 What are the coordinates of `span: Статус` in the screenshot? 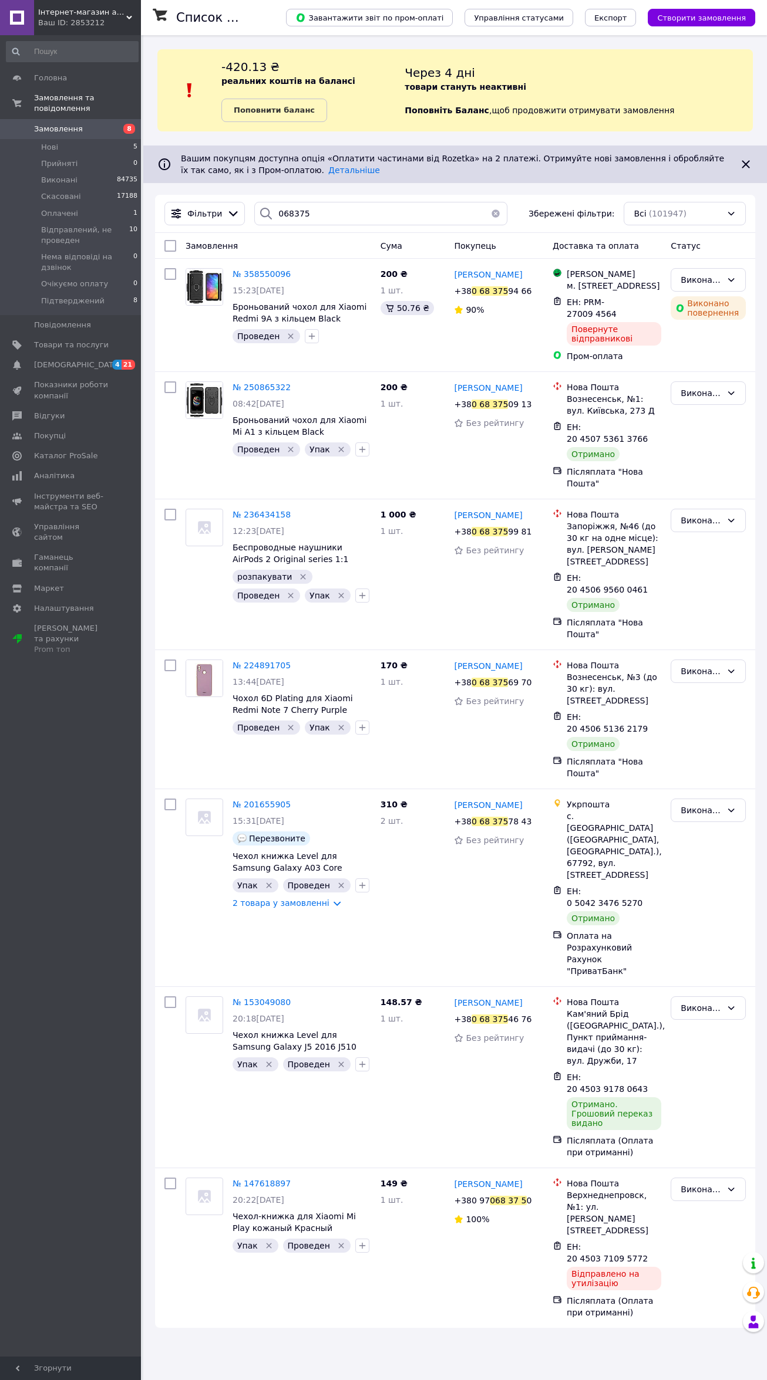 It's located at (685, 246).